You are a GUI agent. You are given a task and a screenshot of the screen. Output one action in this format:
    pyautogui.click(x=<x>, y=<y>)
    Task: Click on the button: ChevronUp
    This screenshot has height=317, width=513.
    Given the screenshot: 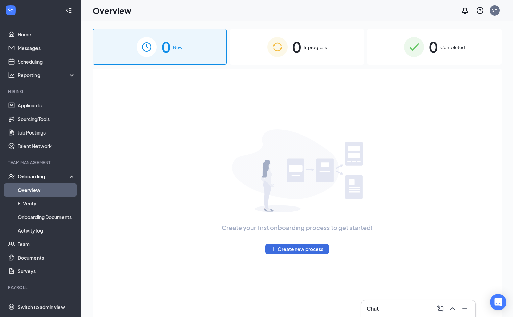 What is the action you would take?
    pyautogui.click(x=453, y=309)
    